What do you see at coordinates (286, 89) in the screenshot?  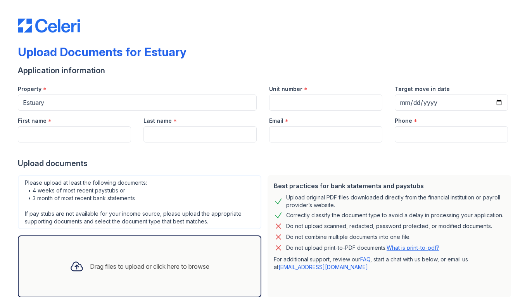 I see `label: Unit number` at bounding box center [286, 89].